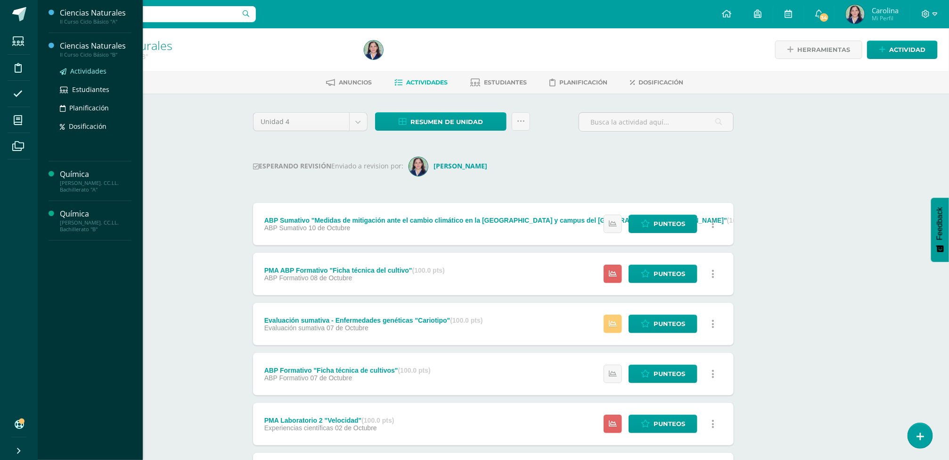 The height and width of the screenshot is (460, 949). I want to click on strong: ESPERANDO REVISIÓN, so click(292, 165).